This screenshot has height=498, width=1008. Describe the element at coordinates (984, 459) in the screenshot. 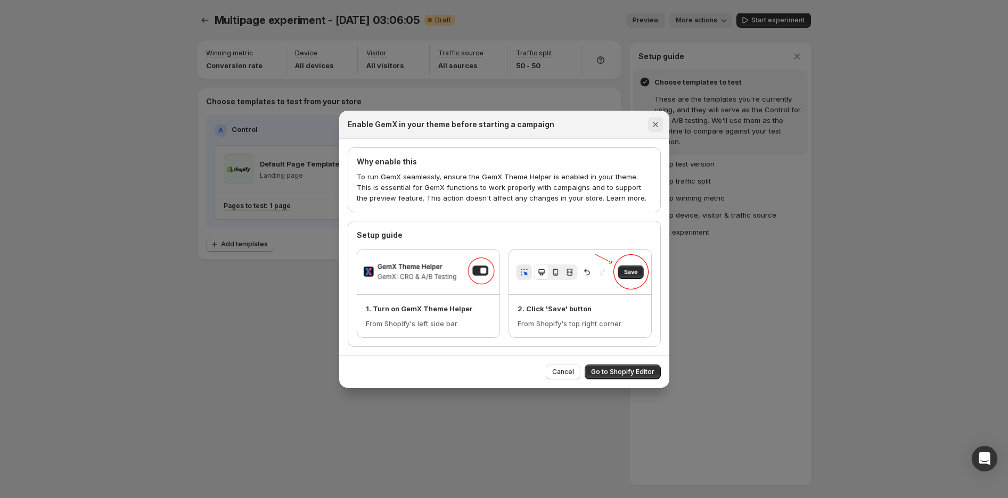

I see `div: Open Intercom Messenger` at that location.